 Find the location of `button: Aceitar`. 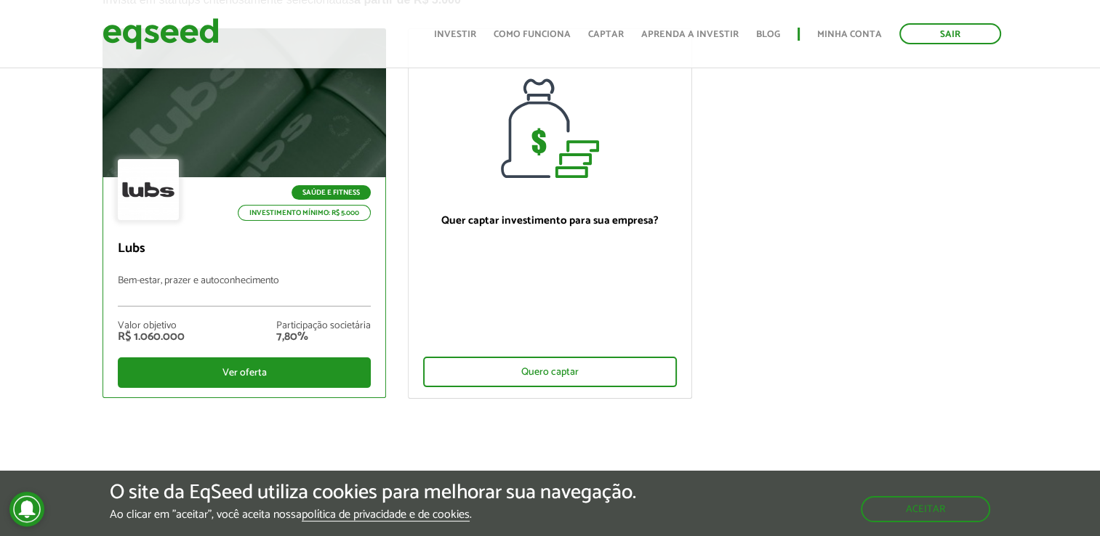

button: Aceitar is located at coordinates (925, 509).